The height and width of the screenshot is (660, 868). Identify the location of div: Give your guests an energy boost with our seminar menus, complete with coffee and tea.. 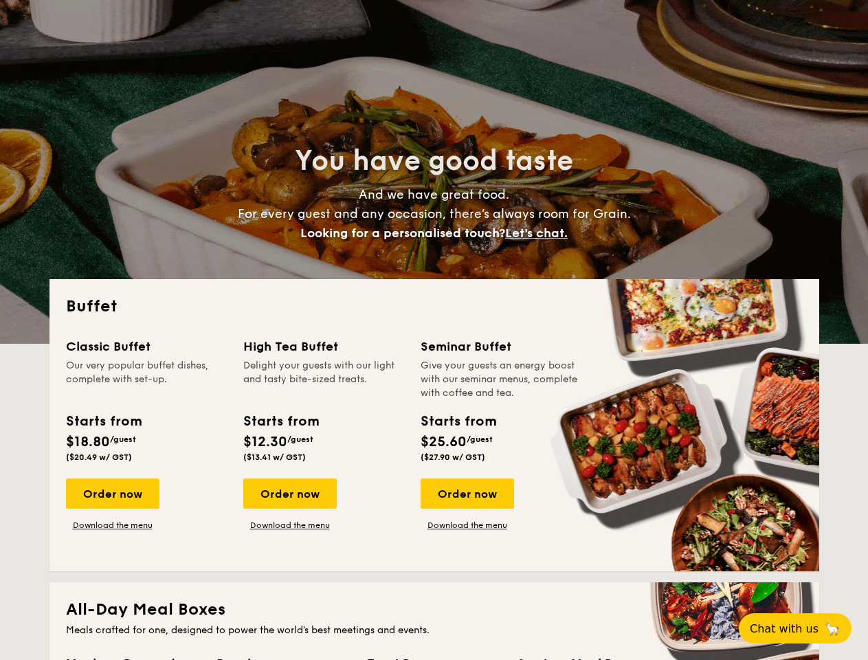
(501, 379).